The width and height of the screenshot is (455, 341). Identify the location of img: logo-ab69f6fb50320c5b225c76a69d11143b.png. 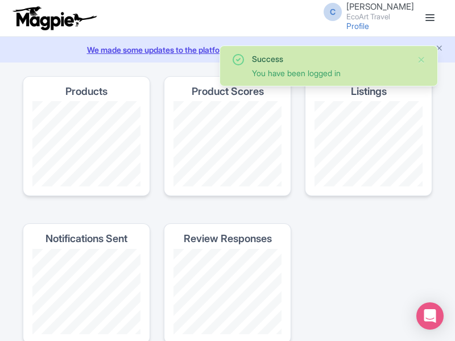
(54, 18).